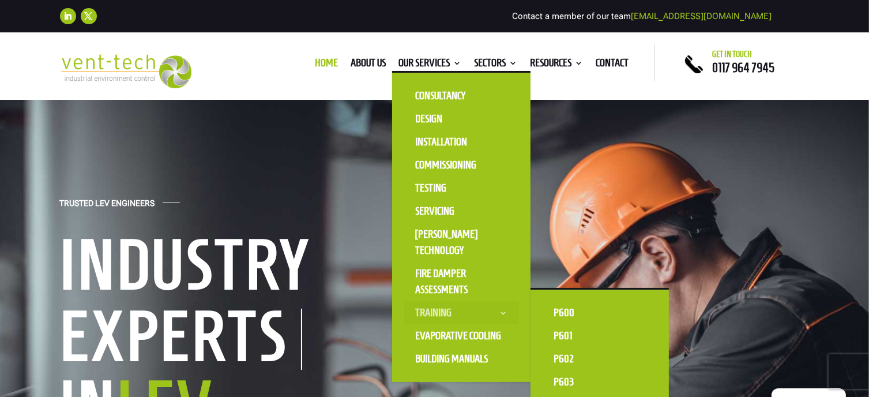  I want to click on a: Our Services, so click(429, 65).